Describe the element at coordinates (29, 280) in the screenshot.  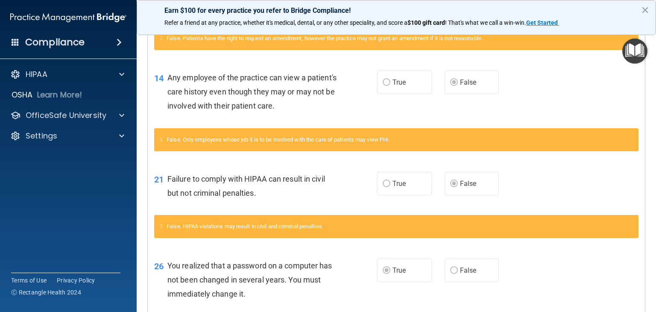
I see `a: Terms of Use` at that location.